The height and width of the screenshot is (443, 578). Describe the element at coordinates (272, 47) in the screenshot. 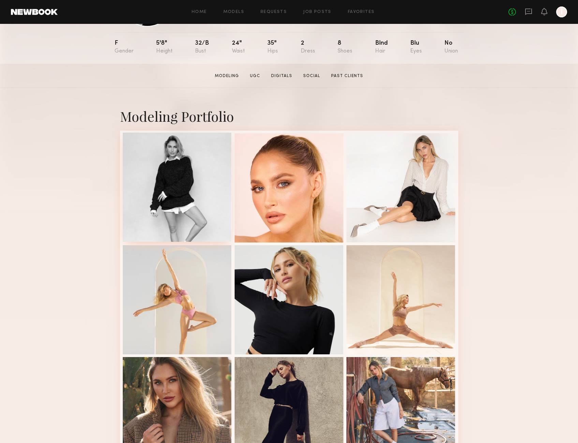

I see `div: 35"` at that location.